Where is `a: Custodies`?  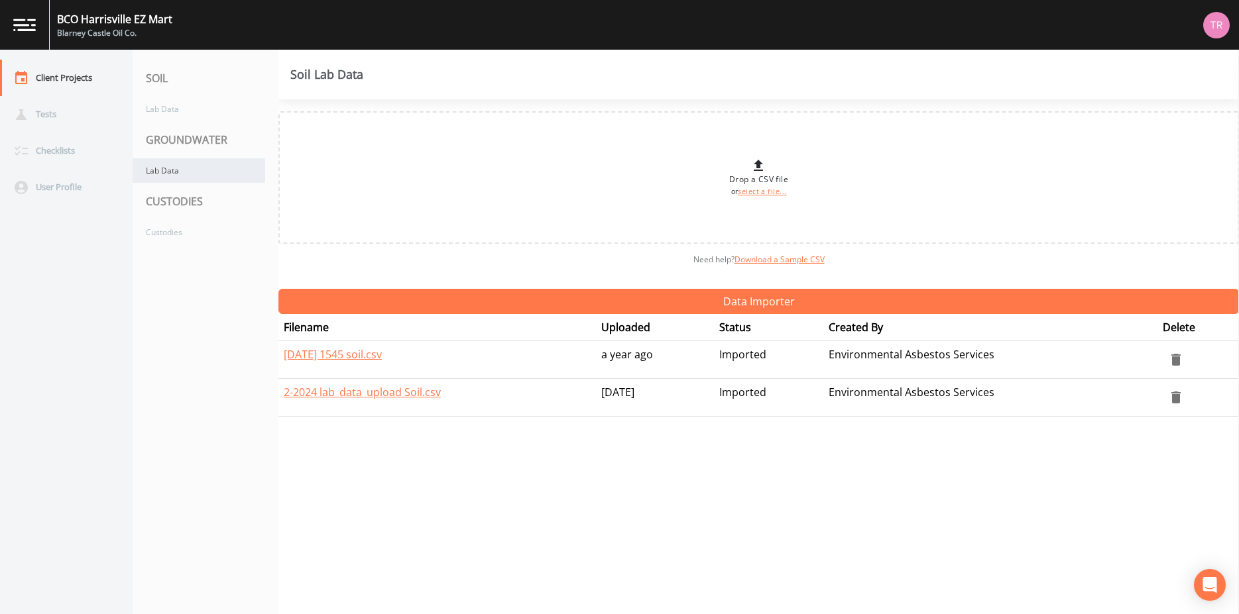
a: Custodies is located at coordinates (199, 232).